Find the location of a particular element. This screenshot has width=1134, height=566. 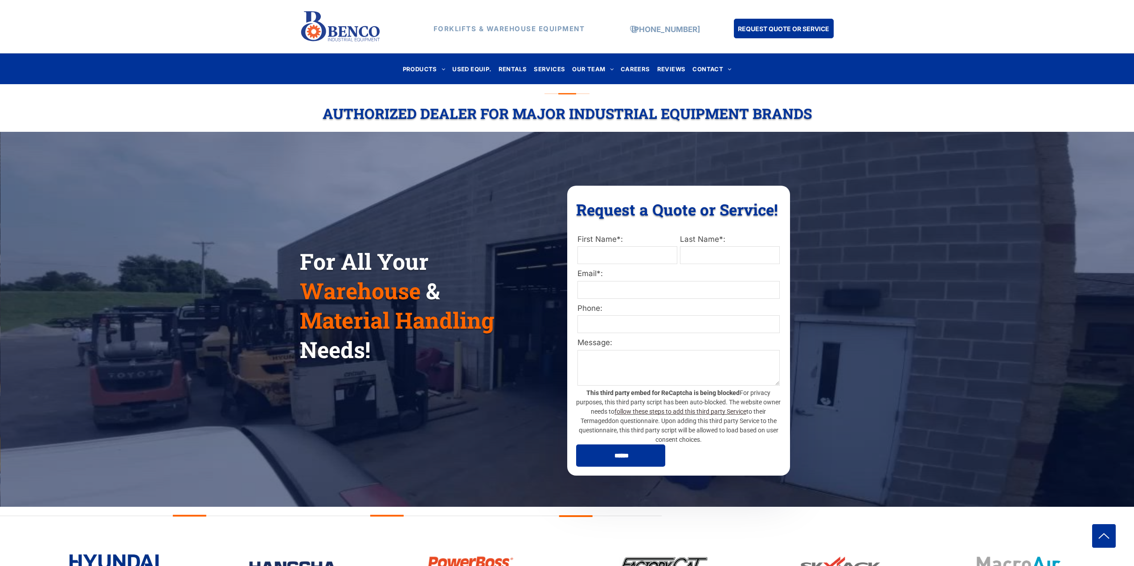

span: Request a Quote or Service! is located at coordinates (677, 209).